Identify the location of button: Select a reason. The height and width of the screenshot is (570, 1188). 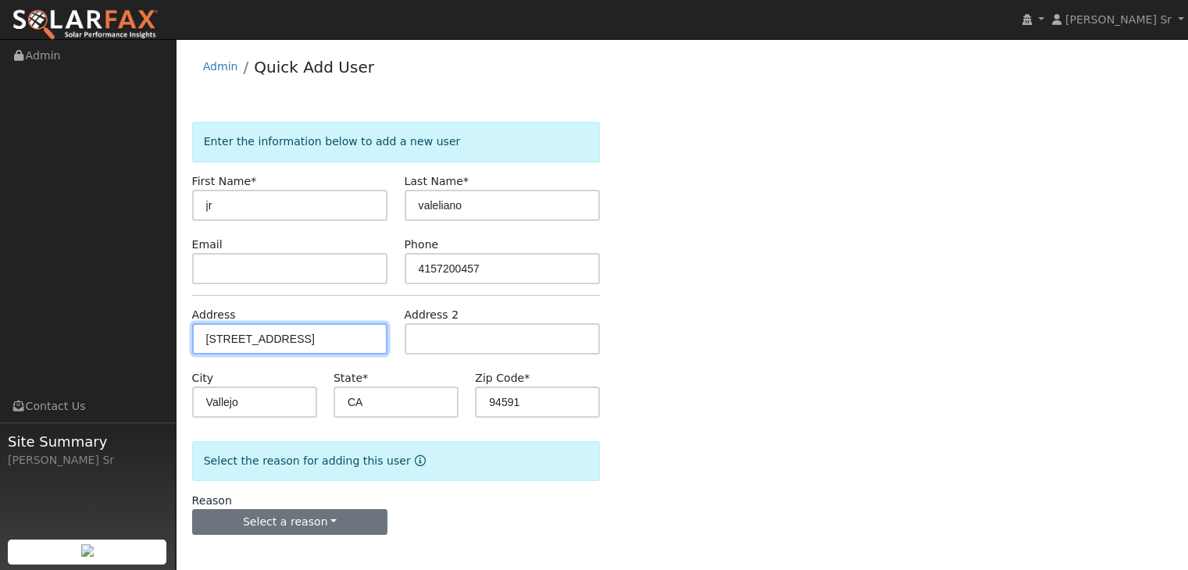
(290, 523).